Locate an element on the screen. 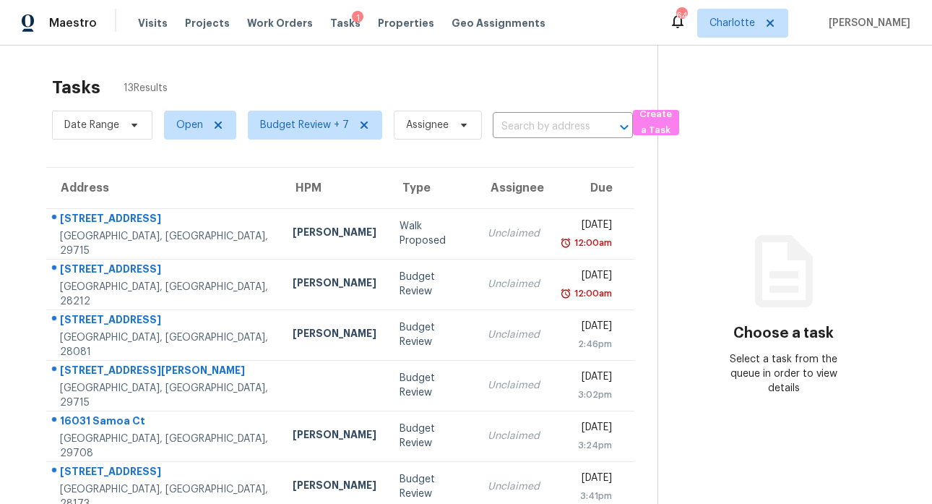 The height and width of the screenshot is (504, 932). div: 1 is located at coordinates (358, 18).